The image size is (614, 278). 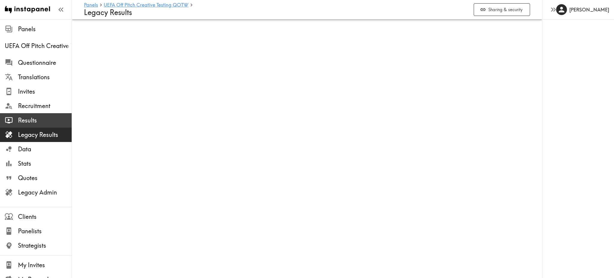 I want to click on h4: Legacy Results, so click(x=277, y=12).